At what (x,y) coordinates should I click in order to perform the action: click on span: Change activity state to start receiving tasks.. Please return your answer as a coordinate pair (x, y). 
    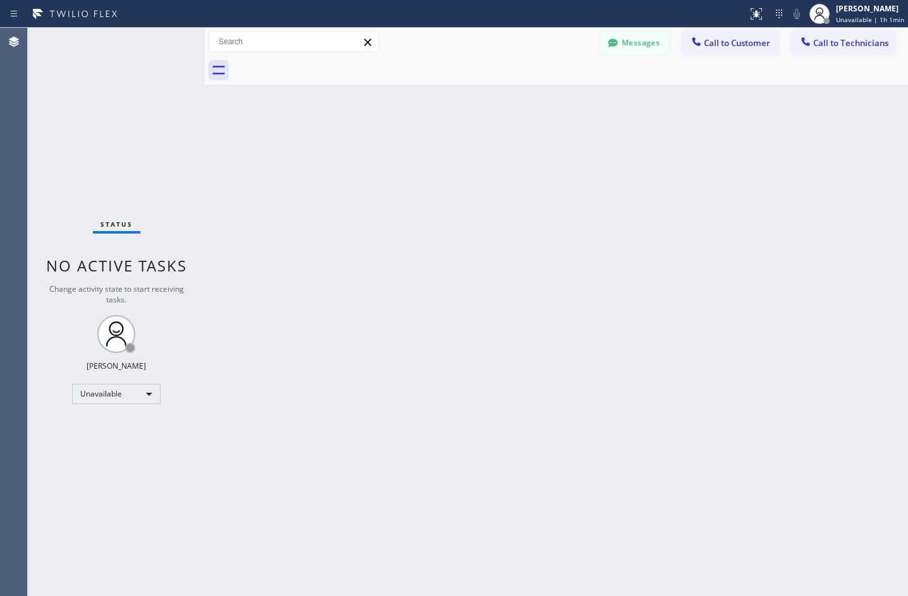
    Looking at the image, I should click on (116, 294).